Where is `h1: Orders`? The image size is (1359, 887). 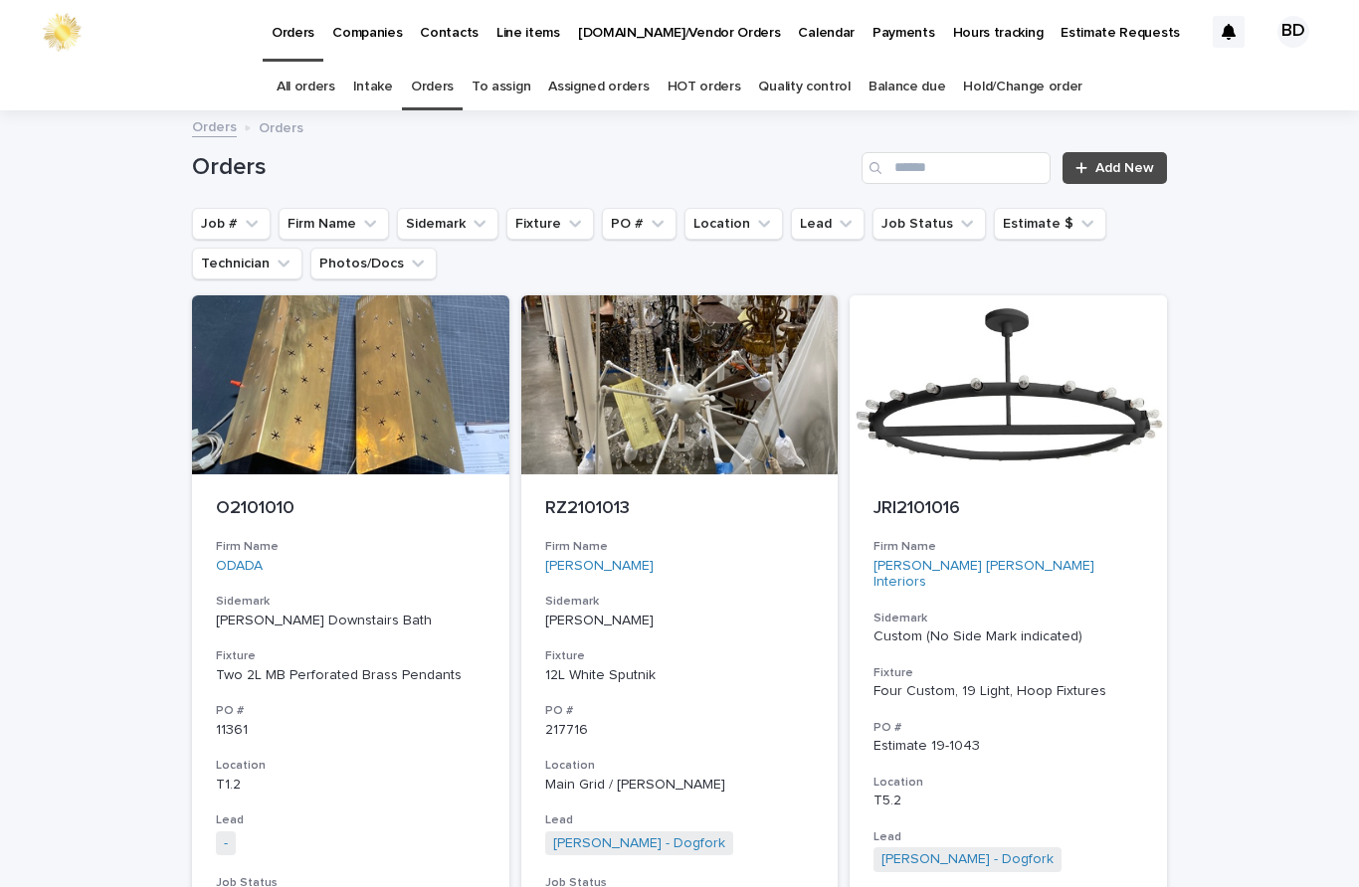 h1: Orders is located at coordinates (522, 167).